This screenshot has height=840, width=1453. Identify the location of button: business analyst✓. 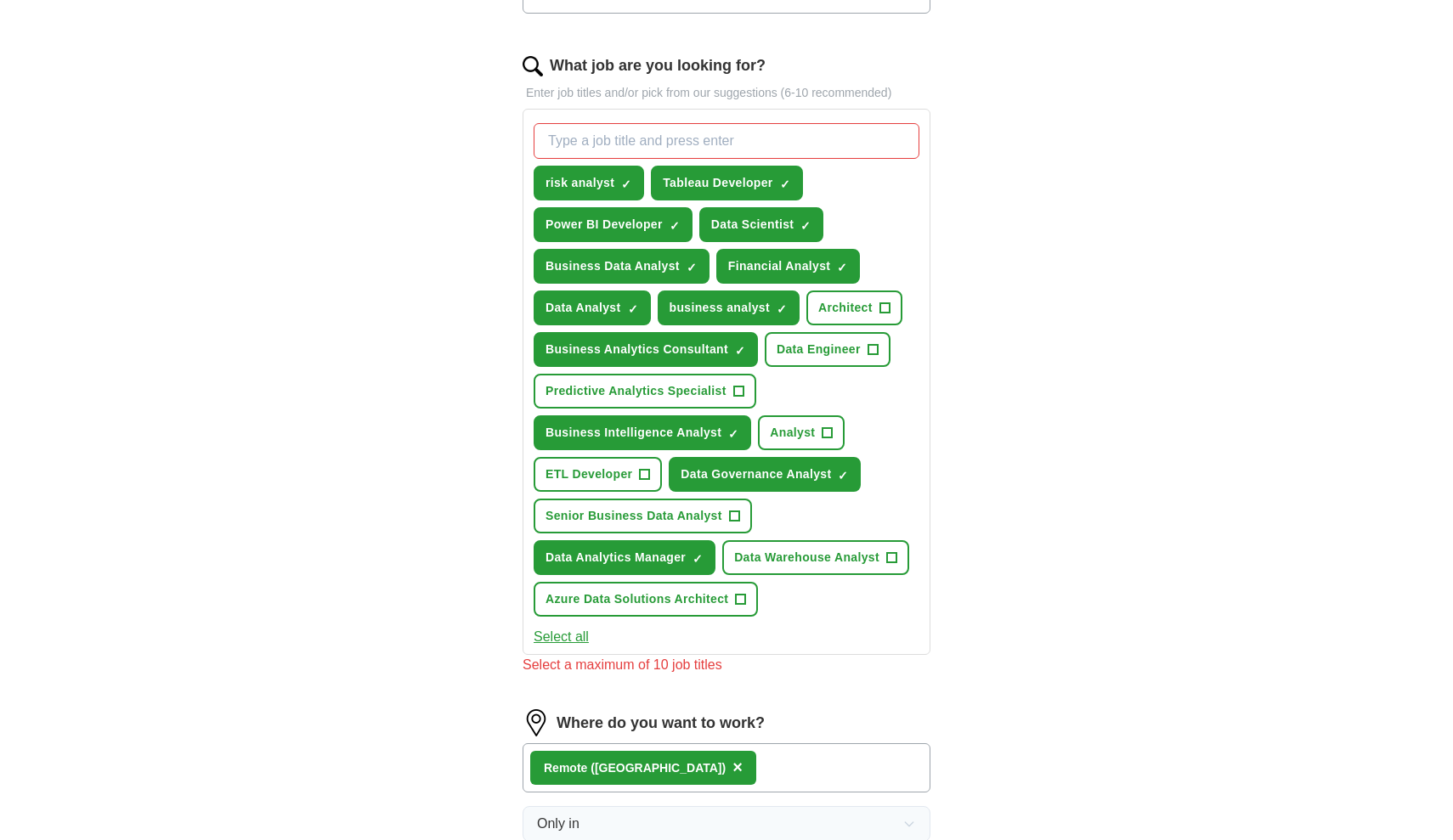
(728, 308).